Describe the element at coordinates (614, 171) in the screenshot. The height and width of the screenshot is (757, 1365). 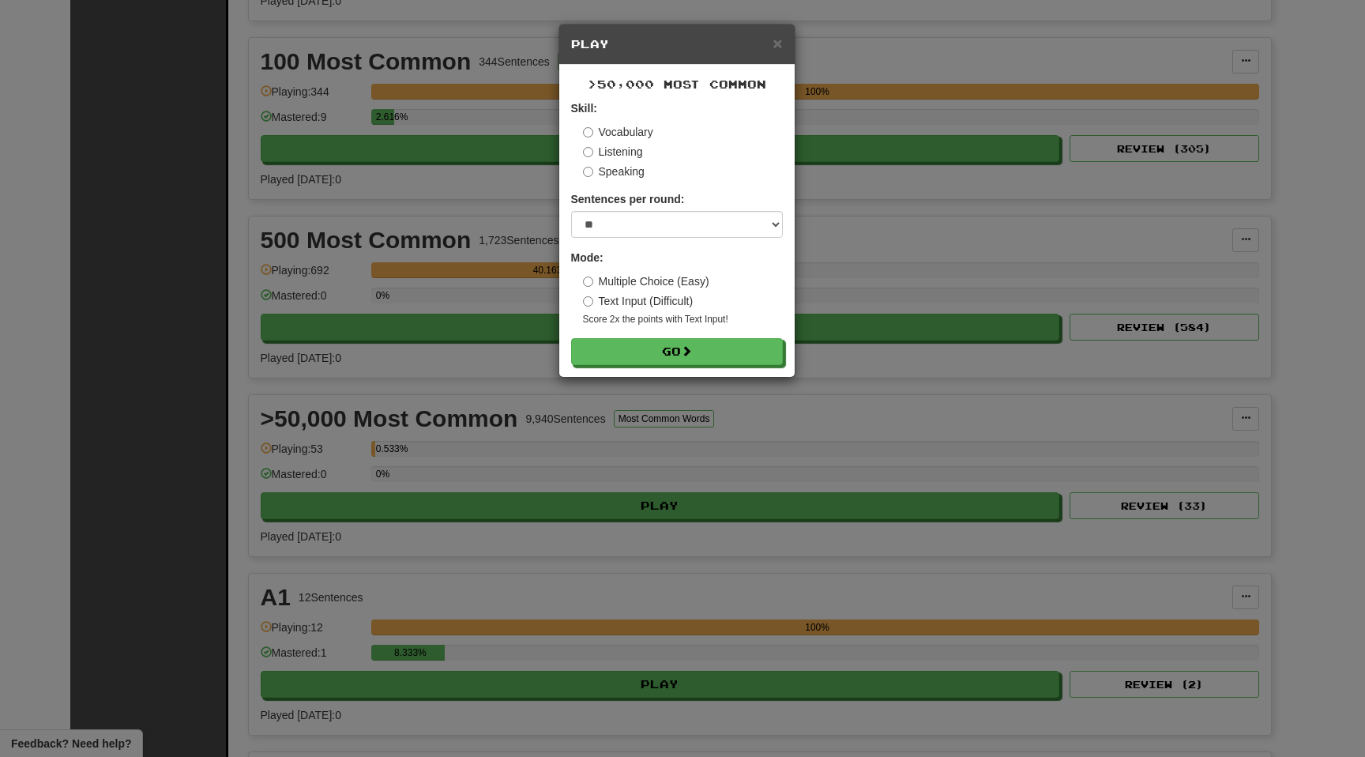
I see `label: Speaking` at that location.